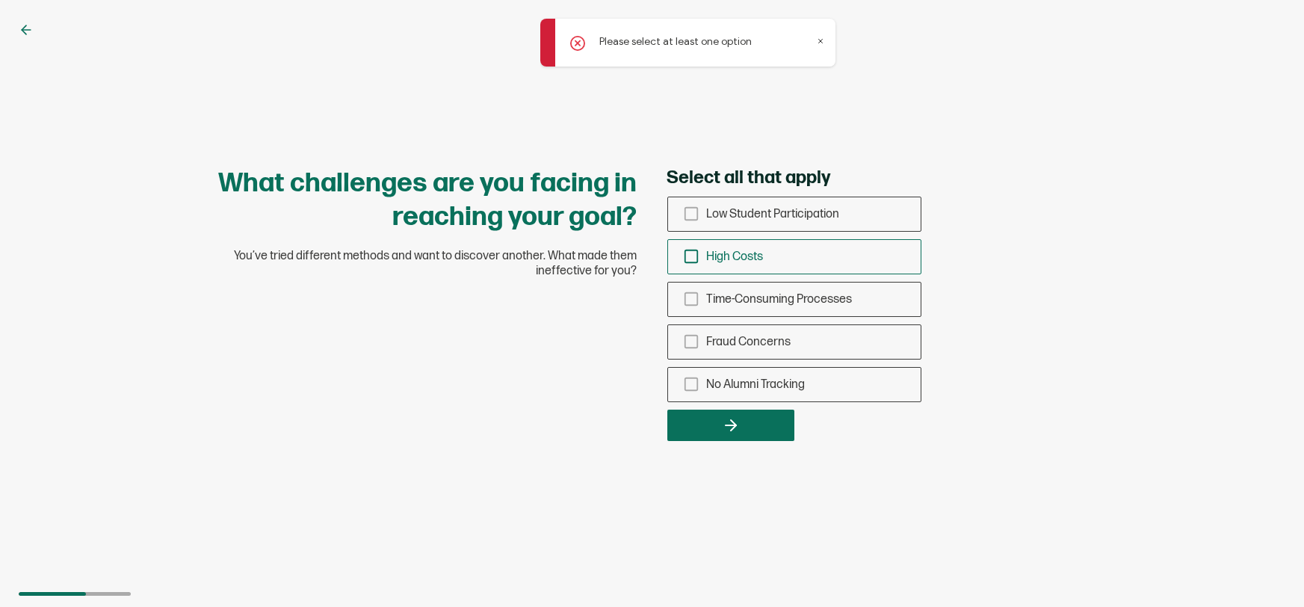 The image size is (1304, 607). I want to click on p: Please select at least one option, so click(676, 41).